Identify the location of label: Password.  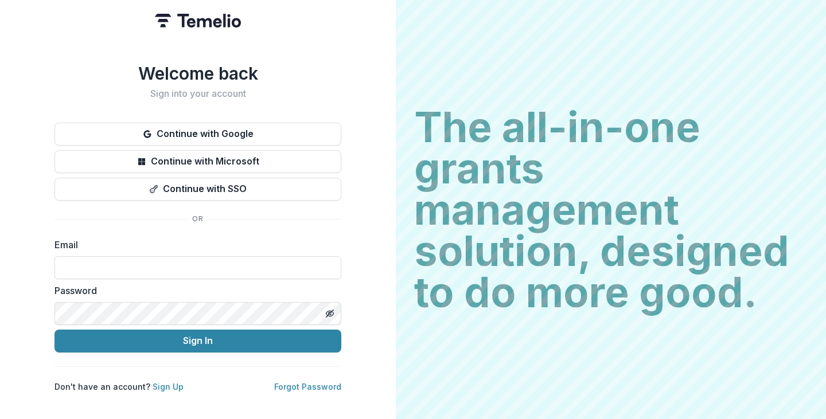
(194, 291).